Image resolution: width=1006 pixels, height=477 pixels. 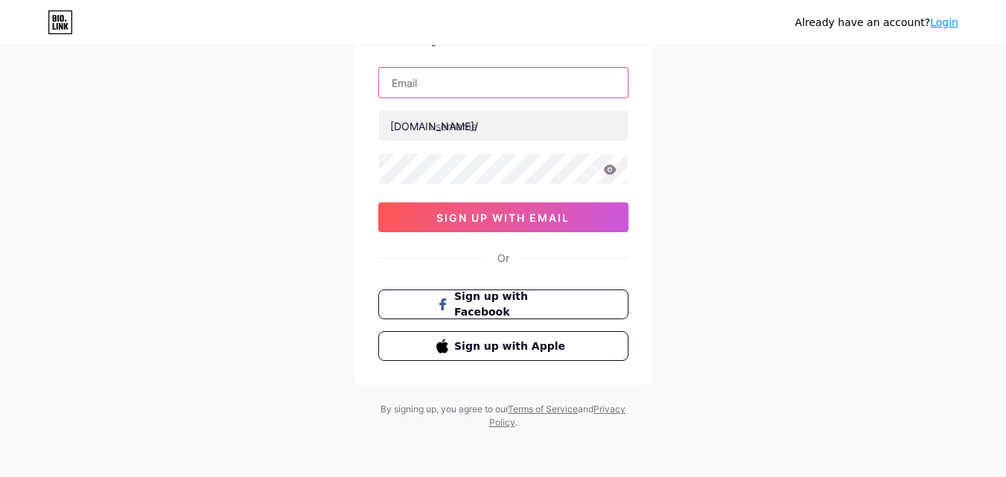 I want to click on input: Email, so click(x=503, y=83).